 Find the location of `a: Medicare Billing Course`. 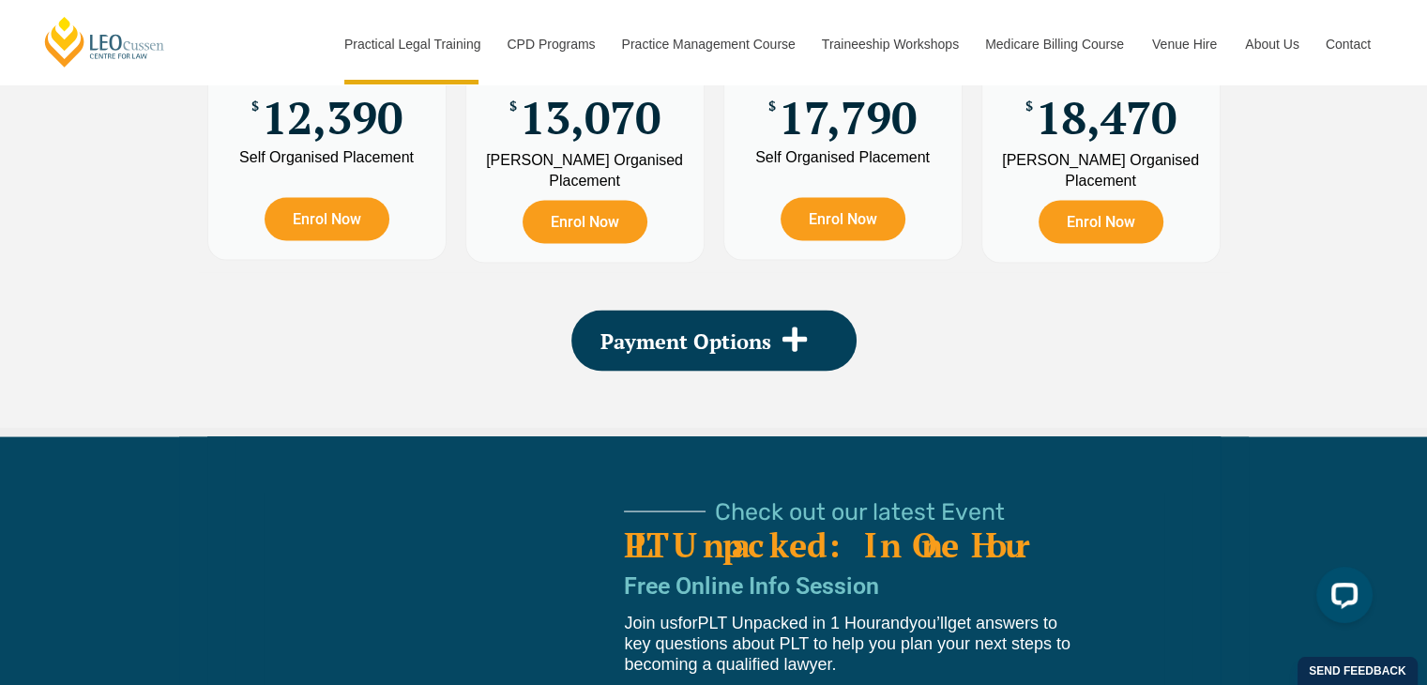

a: Medicare Billing Course is located at coordinates (1054, 44).